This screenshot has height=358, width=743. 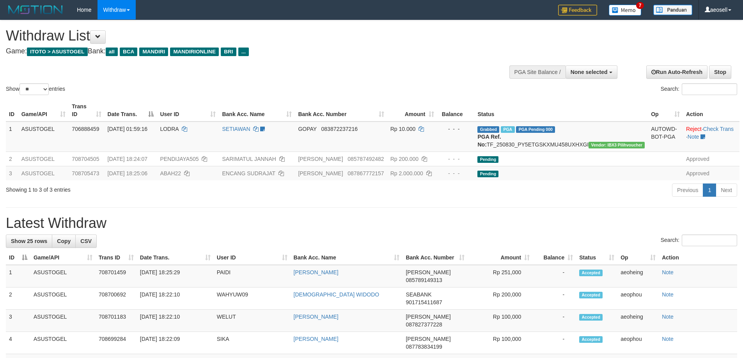 What do you see at coordinates (403, 129) in the screenshot?
I see `span: Rp 10.000` at bounding box center [403, 129].